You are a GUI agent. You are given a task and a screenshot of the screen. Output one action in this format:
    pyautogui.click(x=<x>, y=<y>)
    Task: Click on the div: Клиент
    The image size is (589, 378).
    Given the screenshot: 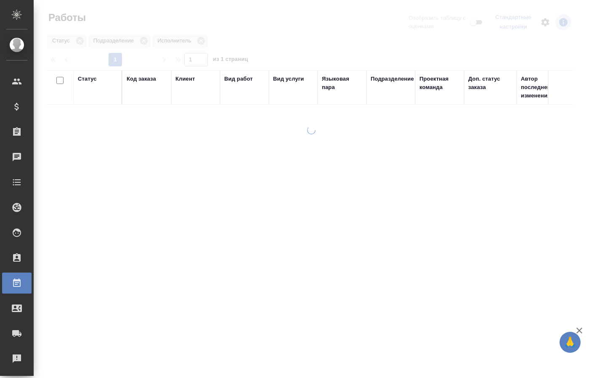 What is the action you would take?
    pyautogui.click(x=185, y=79)
    